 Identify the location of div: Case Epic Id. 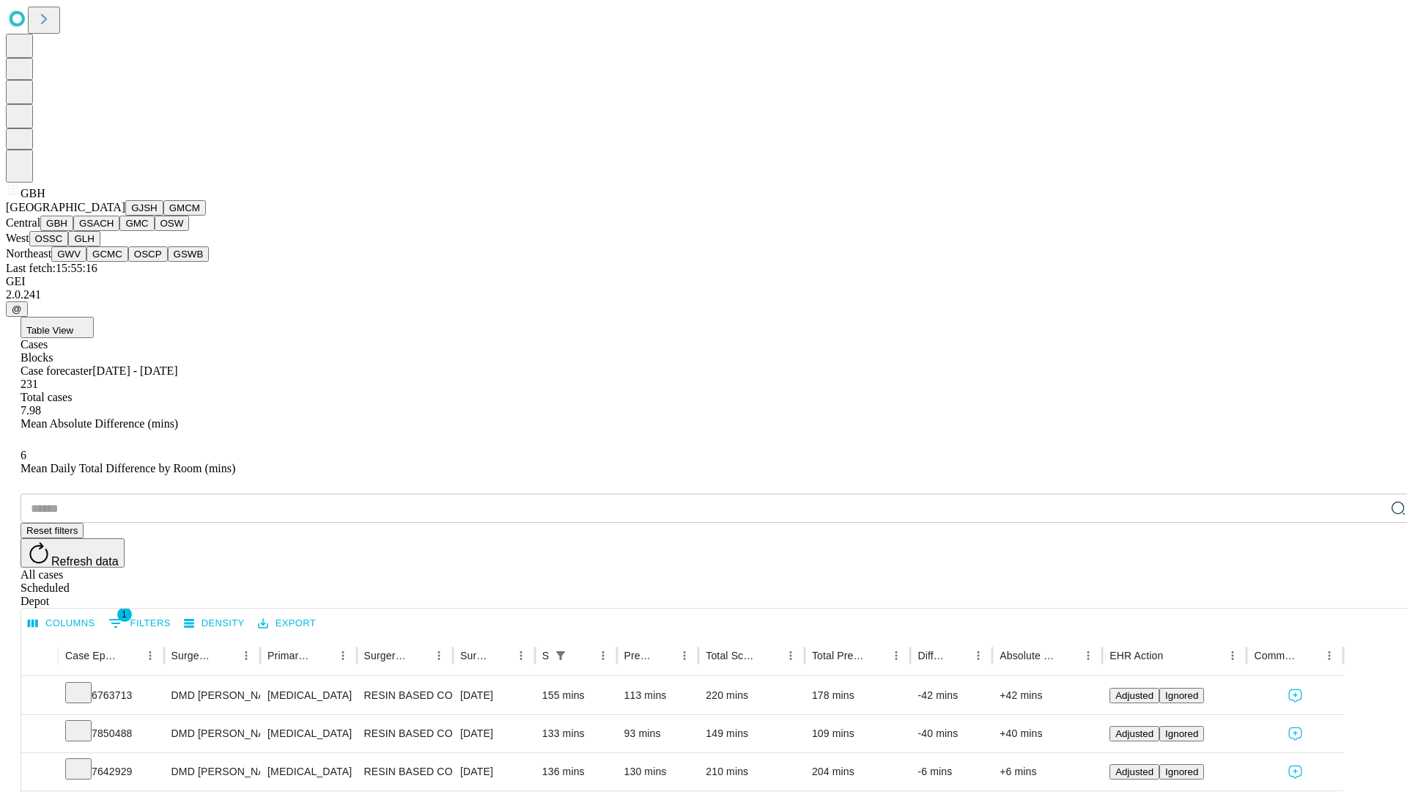
(92, 655).